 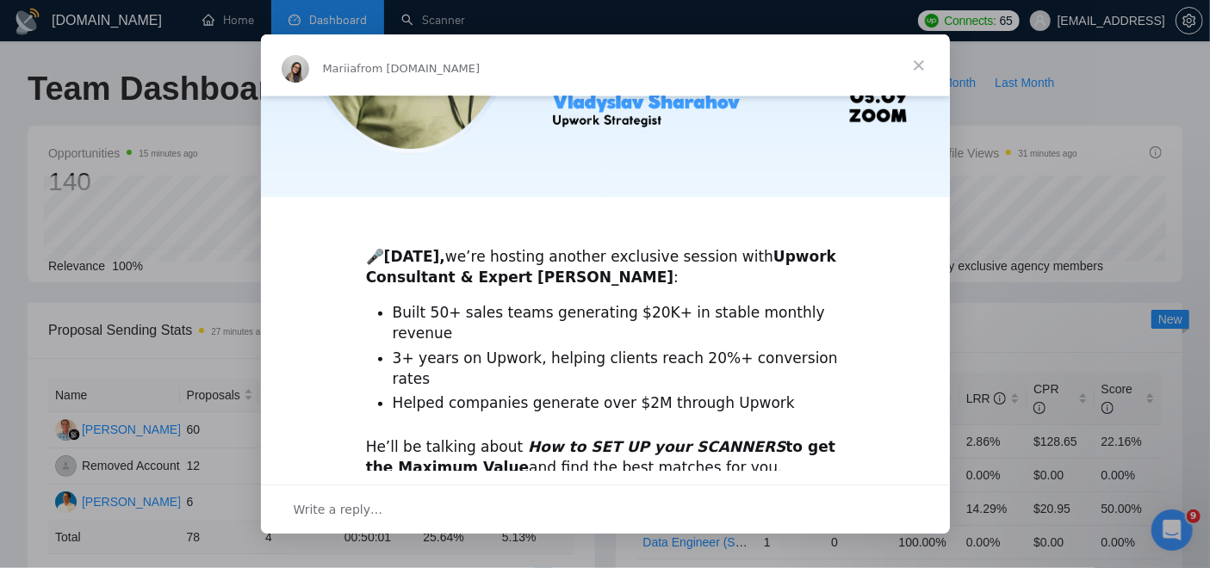 I want to click on span: Mariia, so click(x=340, y=68).